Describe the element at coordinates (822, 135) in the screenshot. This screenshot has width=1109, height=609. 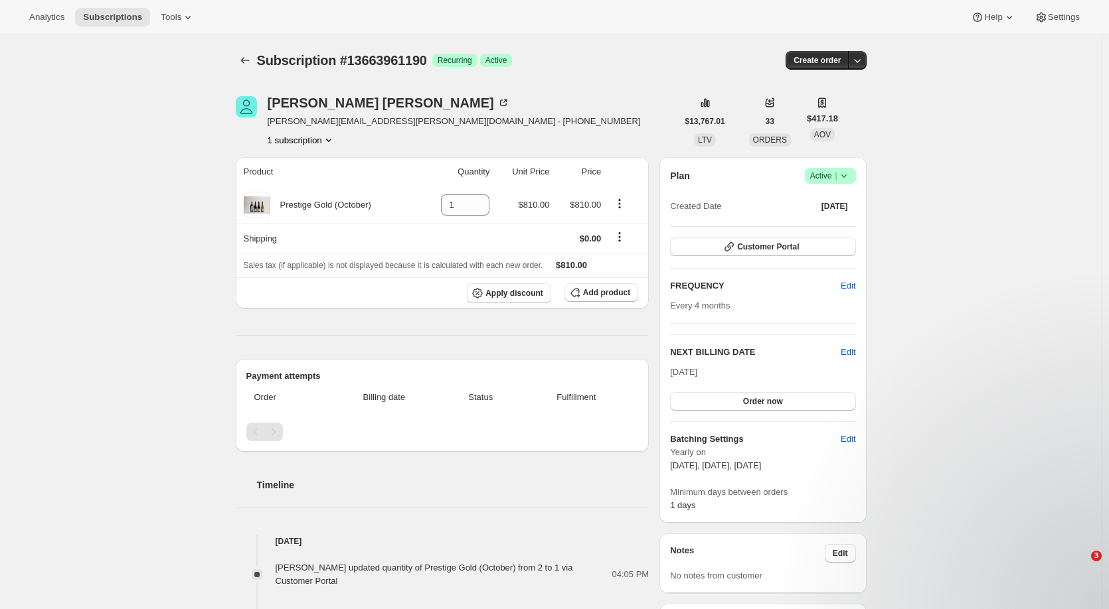
I see `span: AOV` at that location.